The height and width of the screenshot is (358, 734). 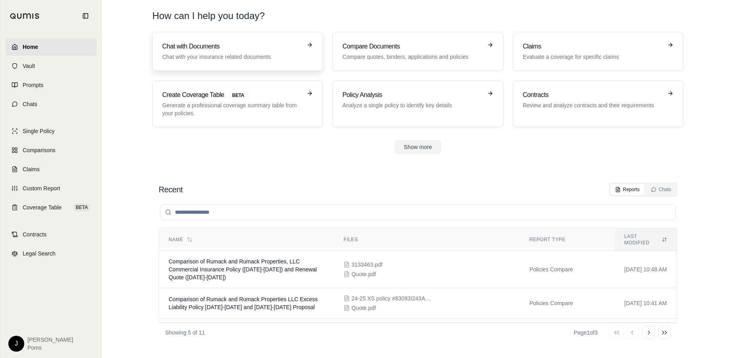 I want to click on a: Prompts, so click(x=51, y=85).